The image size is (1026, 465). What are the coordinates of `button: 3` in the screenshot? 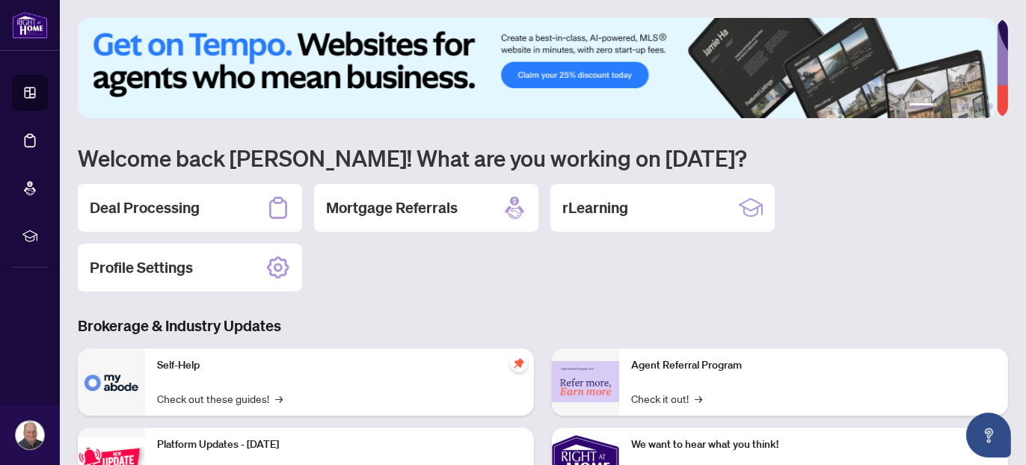 It's located at (954, 106).